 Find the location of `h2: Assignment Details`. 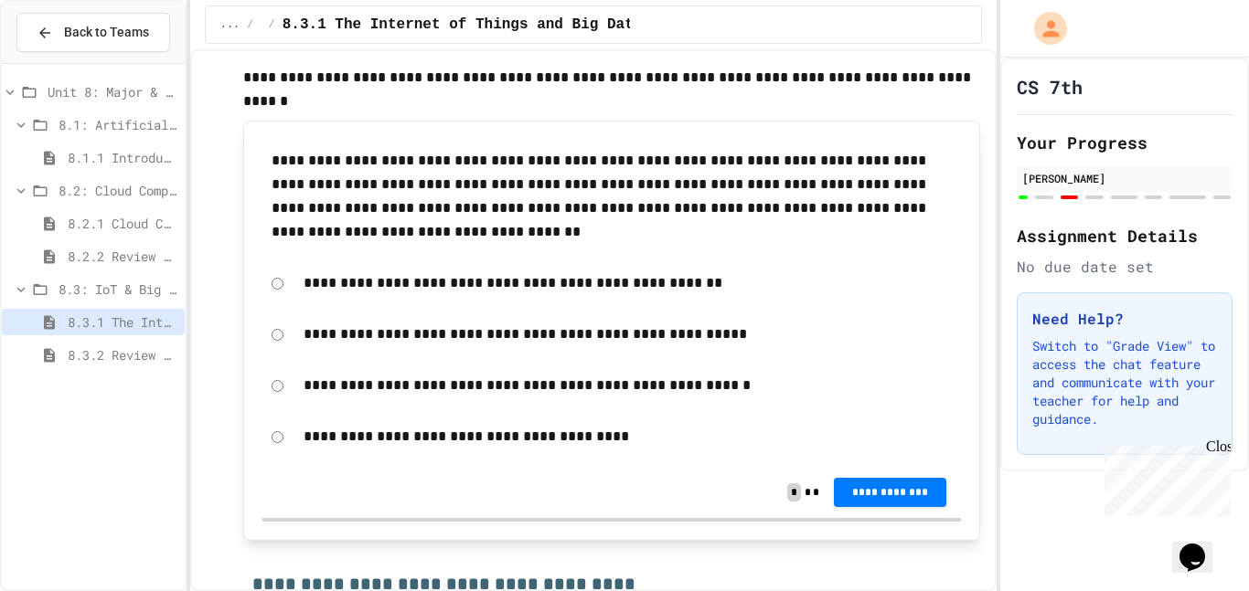

h2: Assignment Details is located at coordinates (1124, 236).